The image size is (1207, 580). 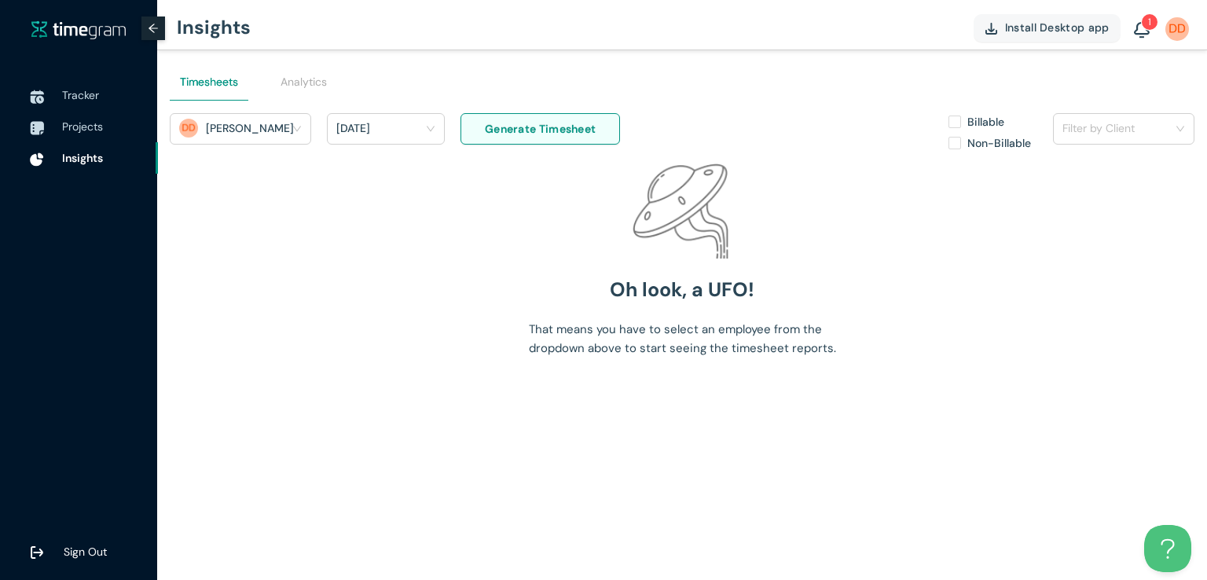 I want to click on span: 1, so click(x=1150, y=22).